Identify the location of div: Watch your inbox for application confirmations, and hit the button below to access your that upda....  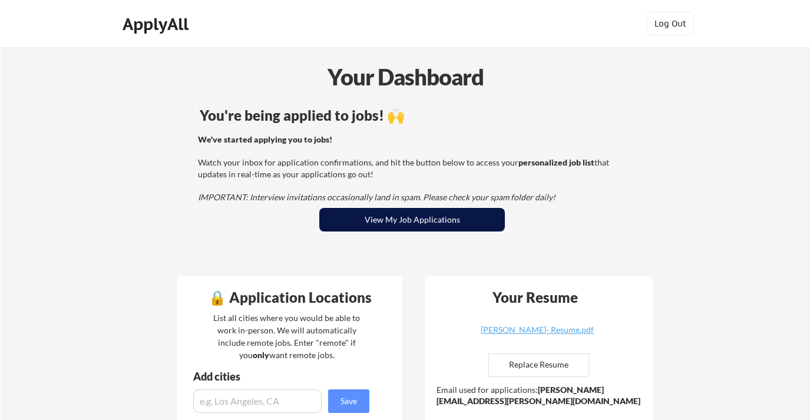
(410, 168).